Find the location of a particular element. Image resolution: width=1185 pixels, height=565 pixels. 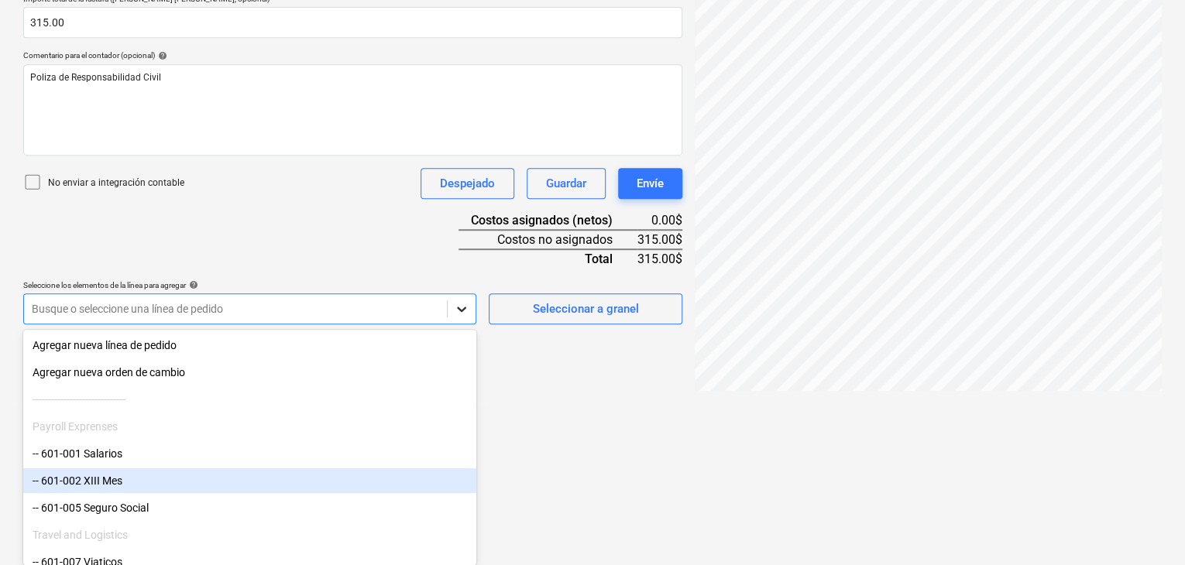

div: -- 601-002 XIII Mes is located at coordinates (249, 481).